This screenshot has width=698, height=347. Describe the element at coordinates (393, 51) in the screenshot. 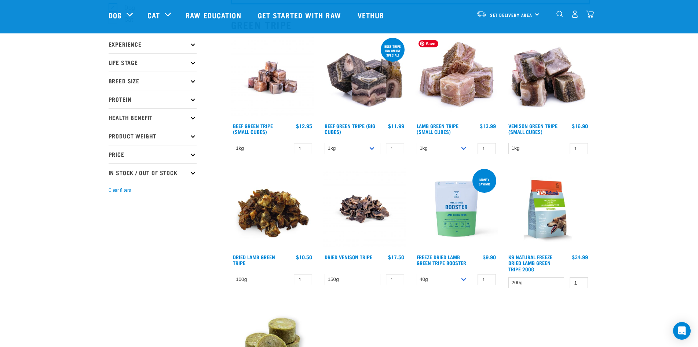

I see `div: Beef tripe 1kg online special!` at that location.